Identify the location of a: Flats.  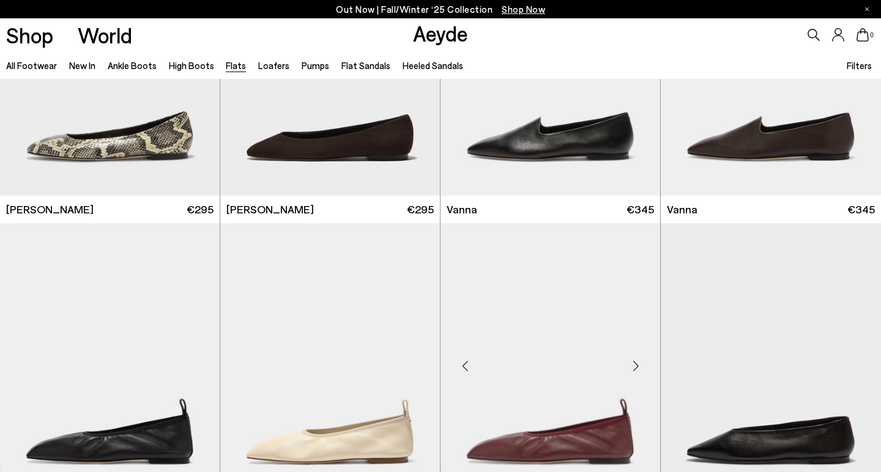
(236, 65).